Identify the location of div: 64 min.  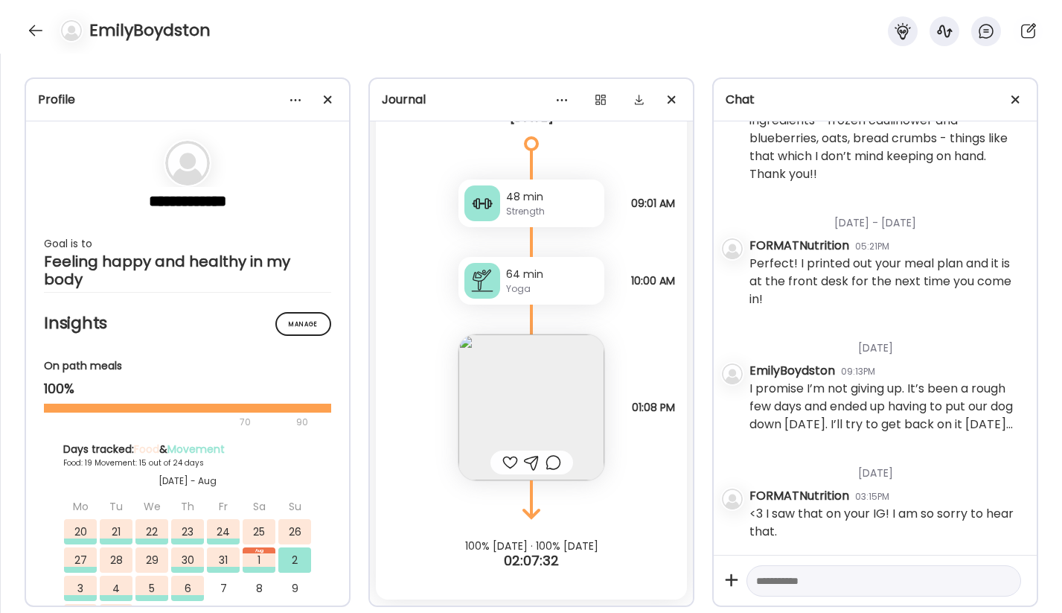
(552, 274).